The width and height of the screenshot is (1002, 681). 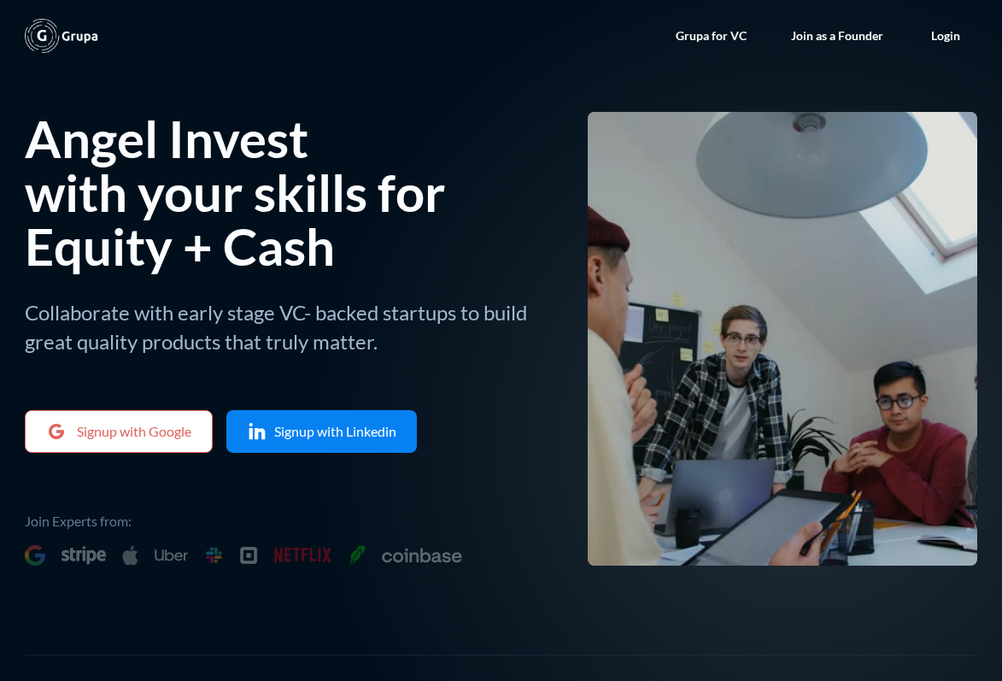 I want to click on a: Login, so click(x=945, y=36).